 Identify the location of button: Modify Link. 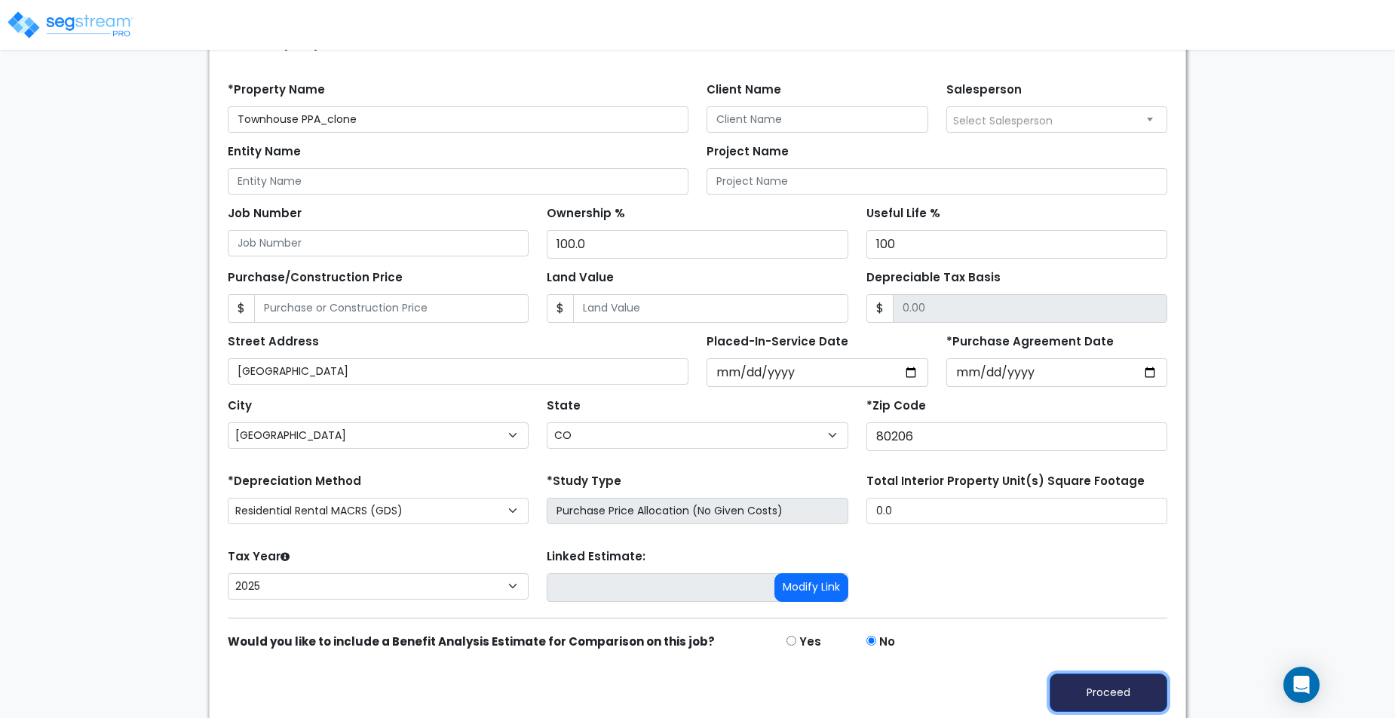
(812, 588).